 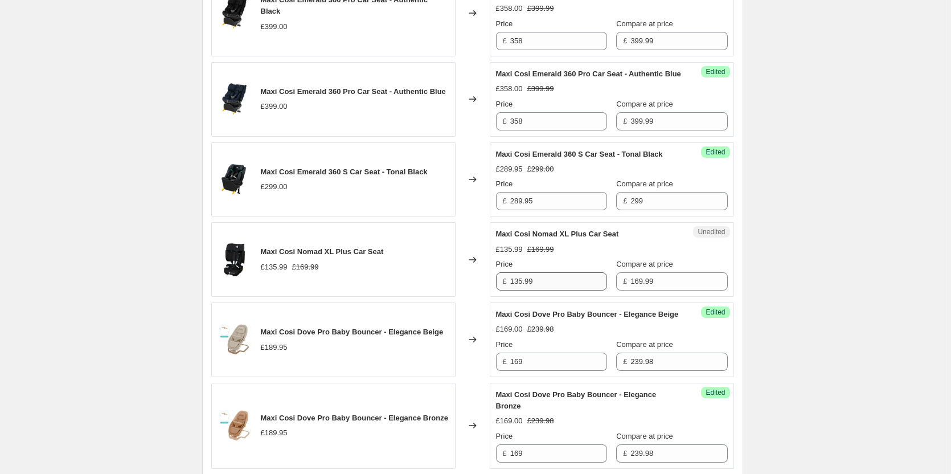 I want to click on span: Unedited, so click(x=711, y=232).